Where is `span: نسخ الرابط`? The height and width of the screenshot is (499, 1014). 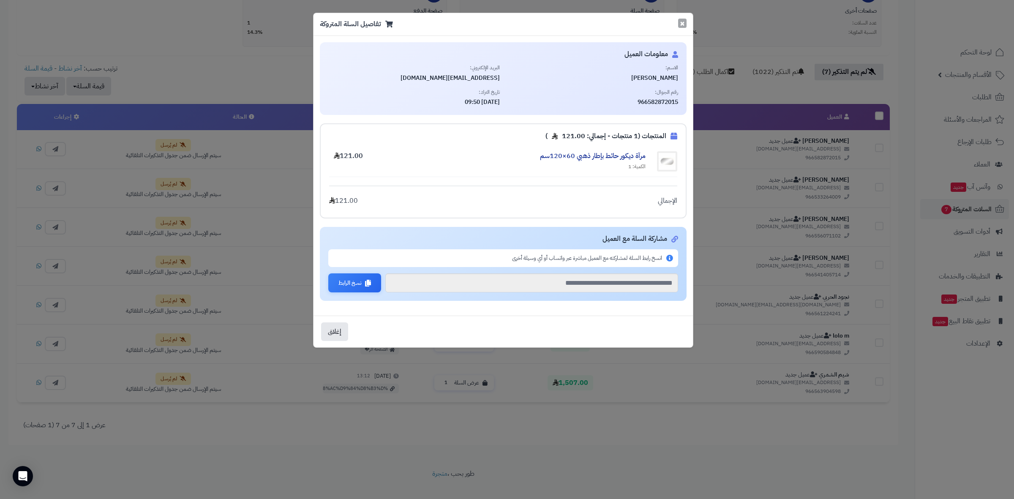
span: نسخ الرابط is located at coordinates (350, 283).